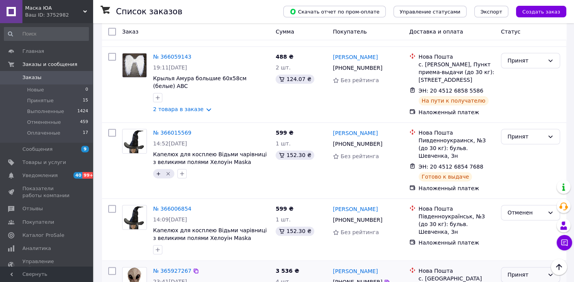 The width and height of the screenshot is (574, 282). I want to click on span: 488 ₴, so click(284, 57).